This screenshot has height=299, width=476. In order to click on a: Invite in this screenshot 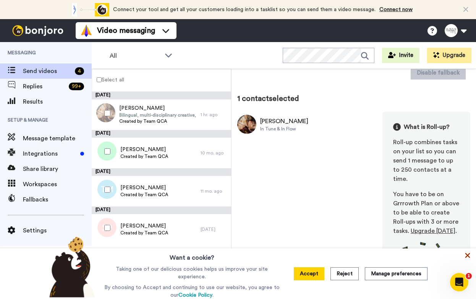, I will do `click(401, 55)`.